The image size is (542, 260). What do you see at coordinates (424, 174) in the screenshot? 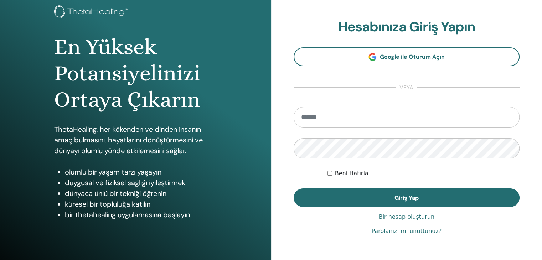
I see `div: Beni süresiz olarak veya manuel olarak çıkış yapana kadar kimlik doğrulamalı tut` at bounding box center [424, 174].